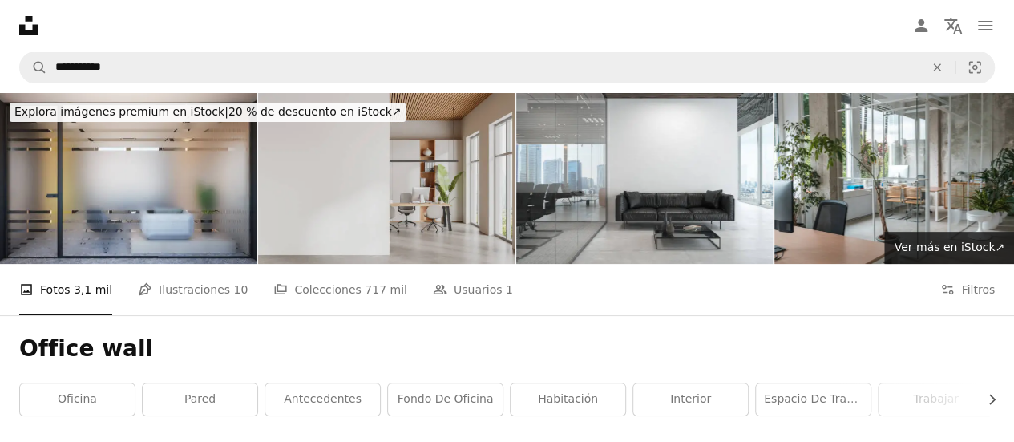 This screenshot has height=442, width=1014. I want to click on img: Rincón de oficina blanco de espacio abierto con pared blanca, so click(386, 178).